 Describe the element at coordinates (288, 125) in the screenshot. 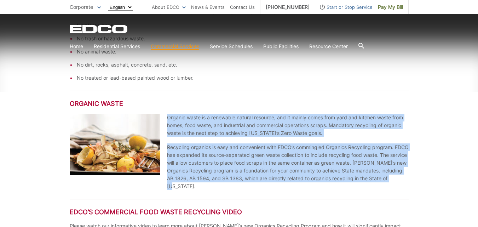

I see `p: Organic waste is a renewable natural resource, and it mainly comes from yard and kitchen waste fr...` at that location.